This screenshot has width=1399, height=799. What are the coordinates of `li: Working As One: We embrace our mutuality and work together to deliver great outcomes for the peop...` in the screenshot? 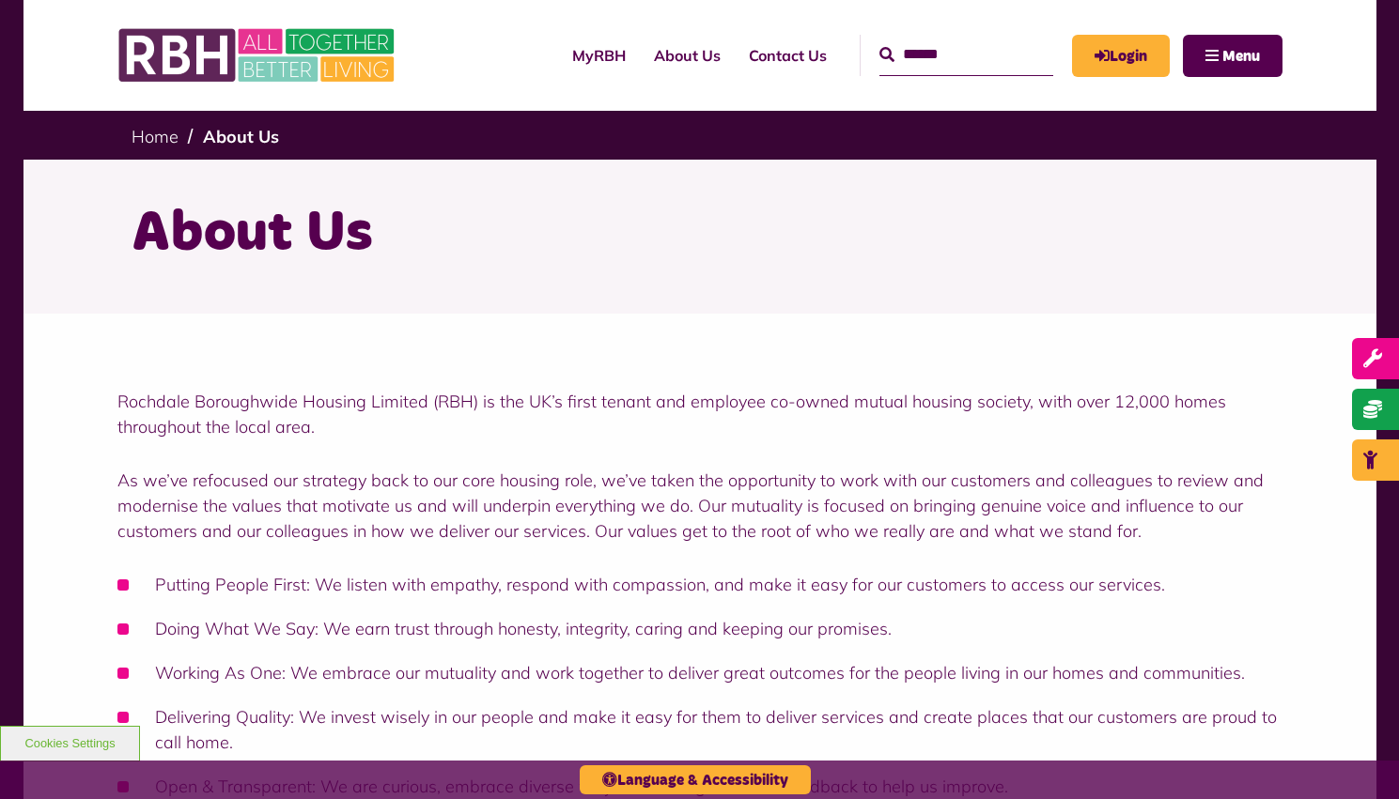 It's located at (700, 673).